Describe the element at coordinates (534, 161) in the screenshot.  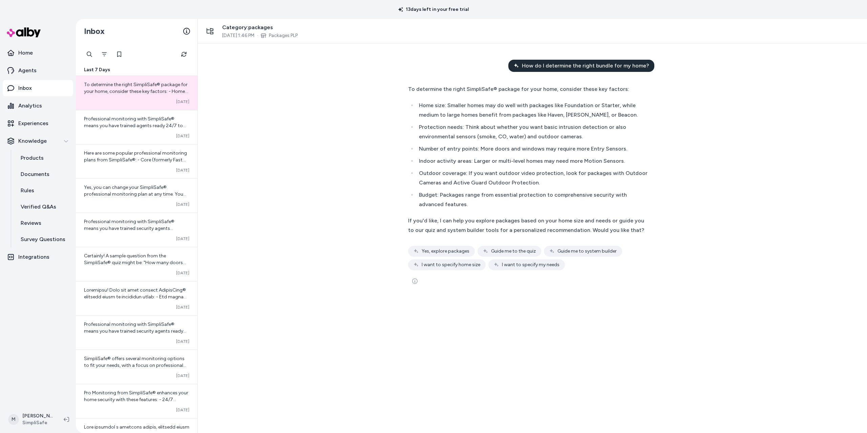
I see `li: Indoor activity areas: Larger or multi-level homes may need more Motion Sensors.` at that location.